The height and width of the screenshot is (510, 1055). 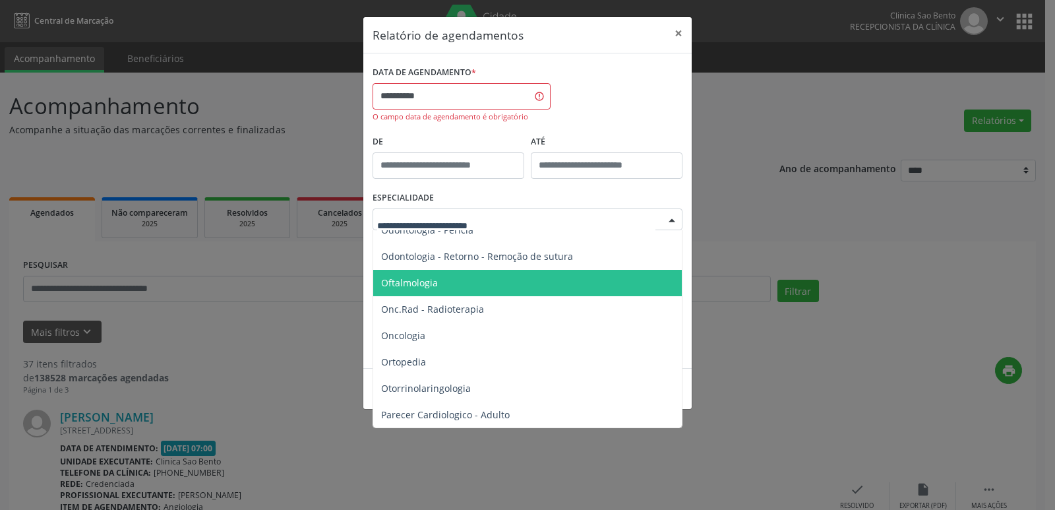 I want to click on span: Otorrinolaringologia, so click(x=426, y=388).